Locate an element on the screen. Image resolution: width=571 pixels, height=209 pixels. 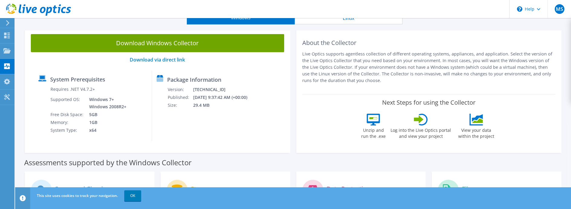
td: Size: is located at coordinates (180, 105).